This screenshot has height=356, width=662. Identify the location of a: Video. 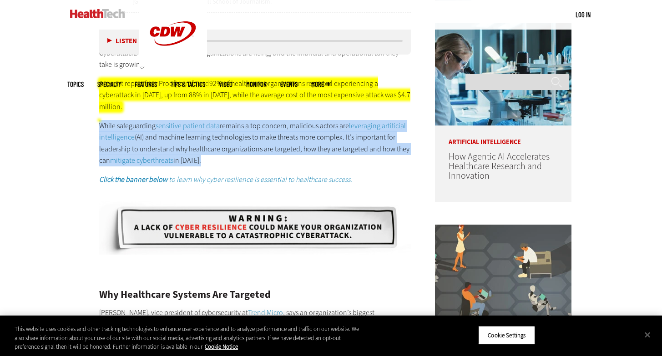
(226, 84).